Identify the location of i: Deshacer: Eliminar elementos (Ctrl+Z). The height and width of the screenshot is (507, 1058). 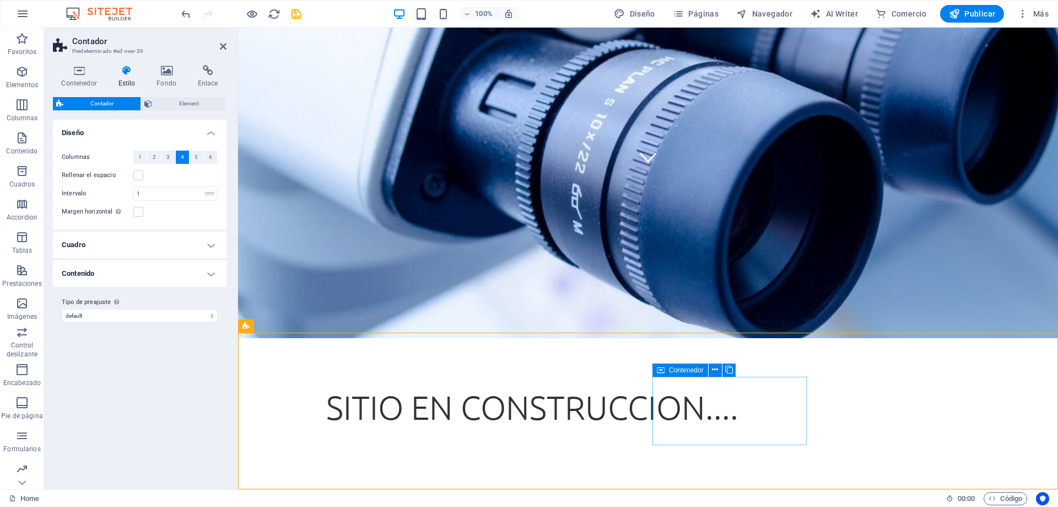
(186, 14).